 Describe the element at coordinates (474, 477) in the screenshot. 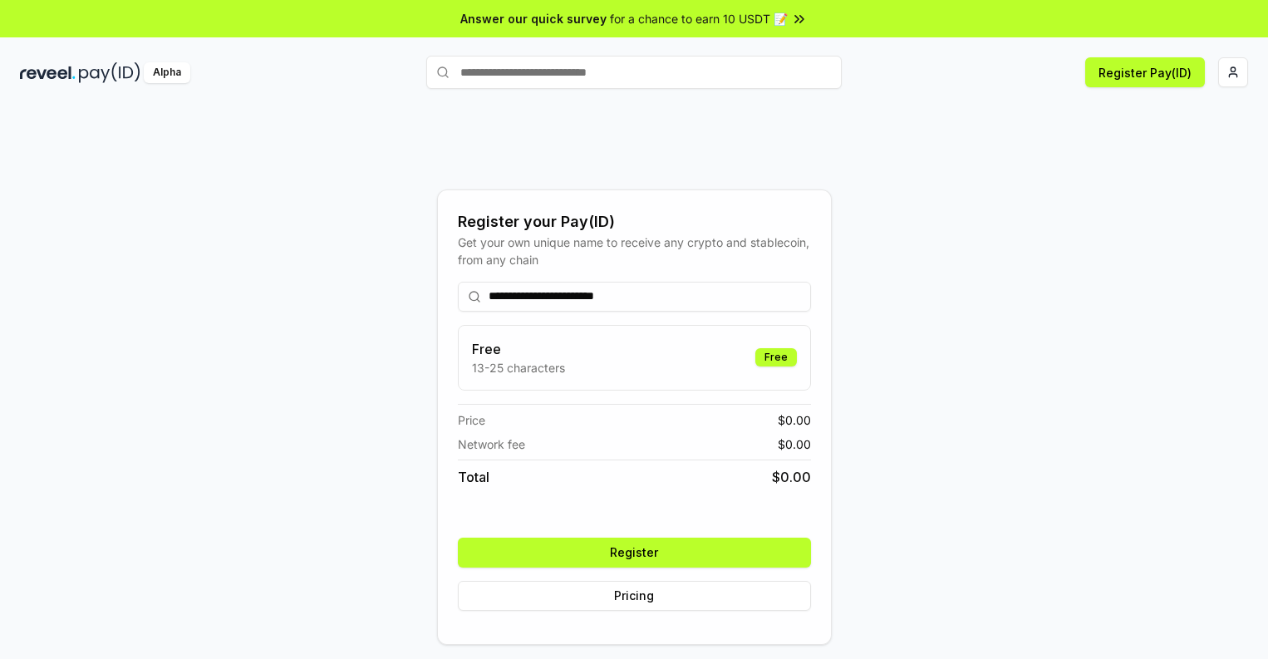

I see `span: Total` at that location.